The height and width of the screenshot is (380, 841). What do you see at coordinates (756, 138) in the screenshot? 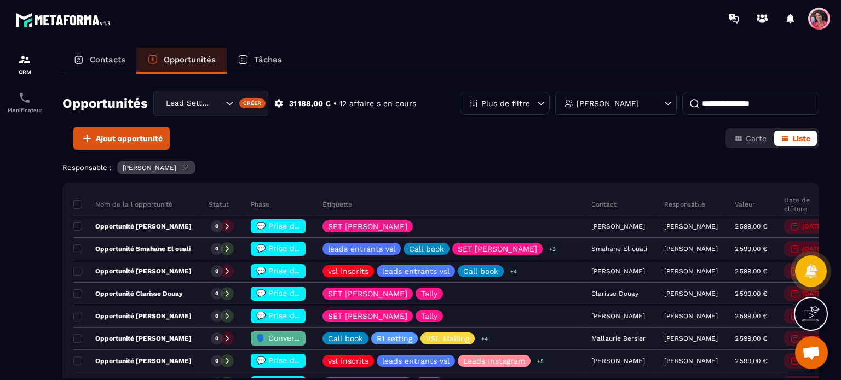
I see `span: Carte` at bounding box center [756, 138].